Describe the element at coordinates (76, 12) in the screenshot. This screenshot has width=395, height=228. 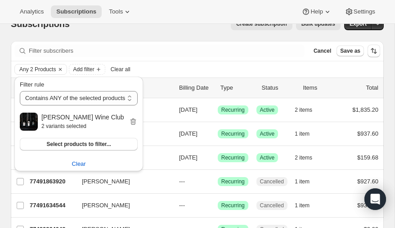
I see `button: Subscriptions` at that location.